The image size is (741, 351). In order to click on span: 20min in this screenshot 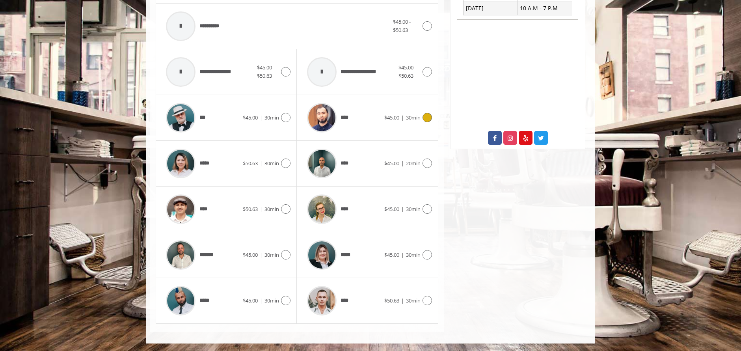, I will do `click(413, 163)`.